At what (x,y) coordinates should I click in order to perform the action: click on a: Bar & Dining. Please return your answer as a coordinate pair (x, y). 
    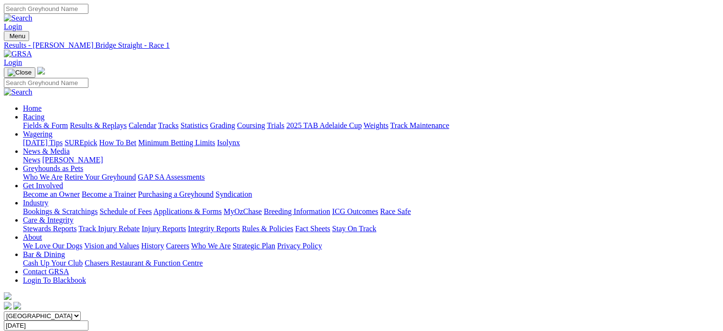
    Looking at the image, I should click on (44, 254).